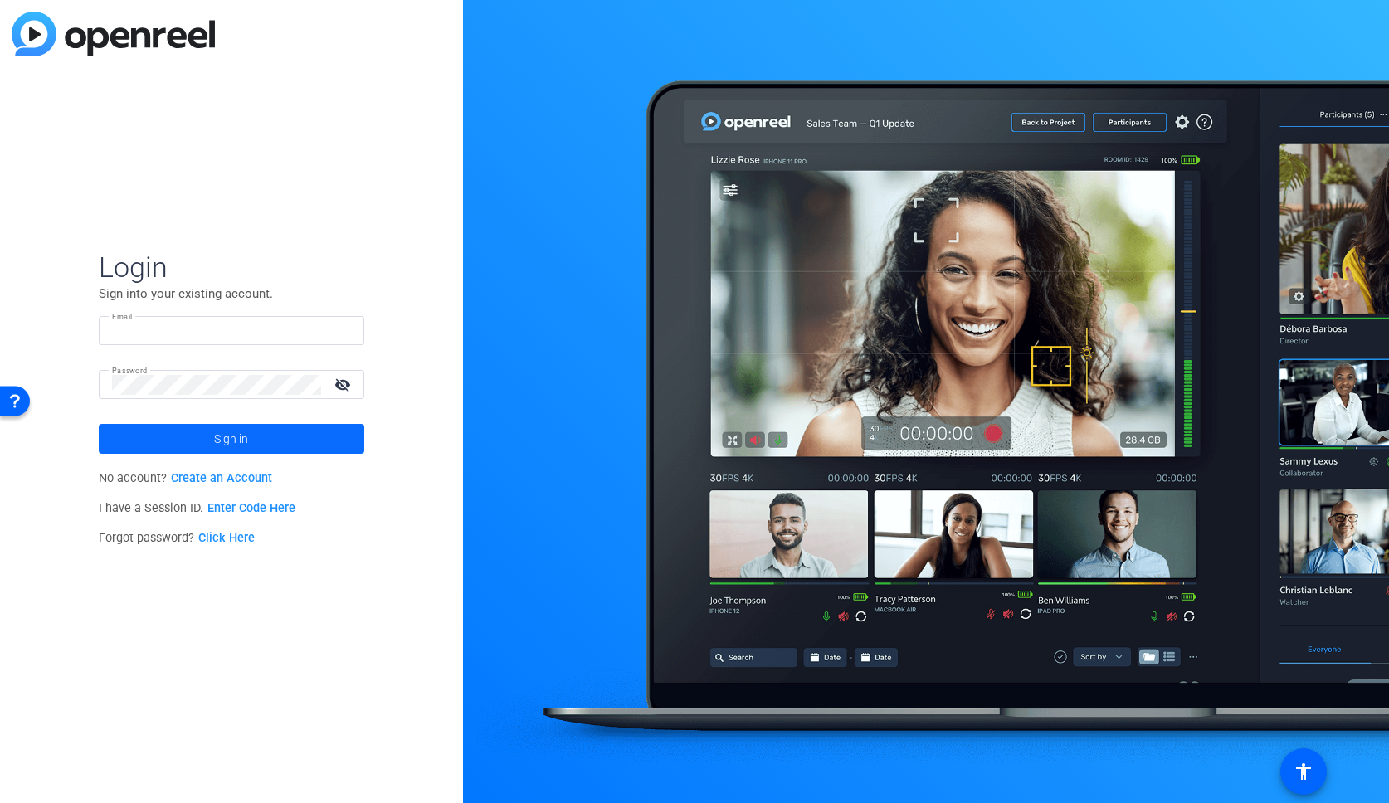  Describe the element at coordinates (251, 508) in the screenshot. I see `a: Enter Code Here` at that location.